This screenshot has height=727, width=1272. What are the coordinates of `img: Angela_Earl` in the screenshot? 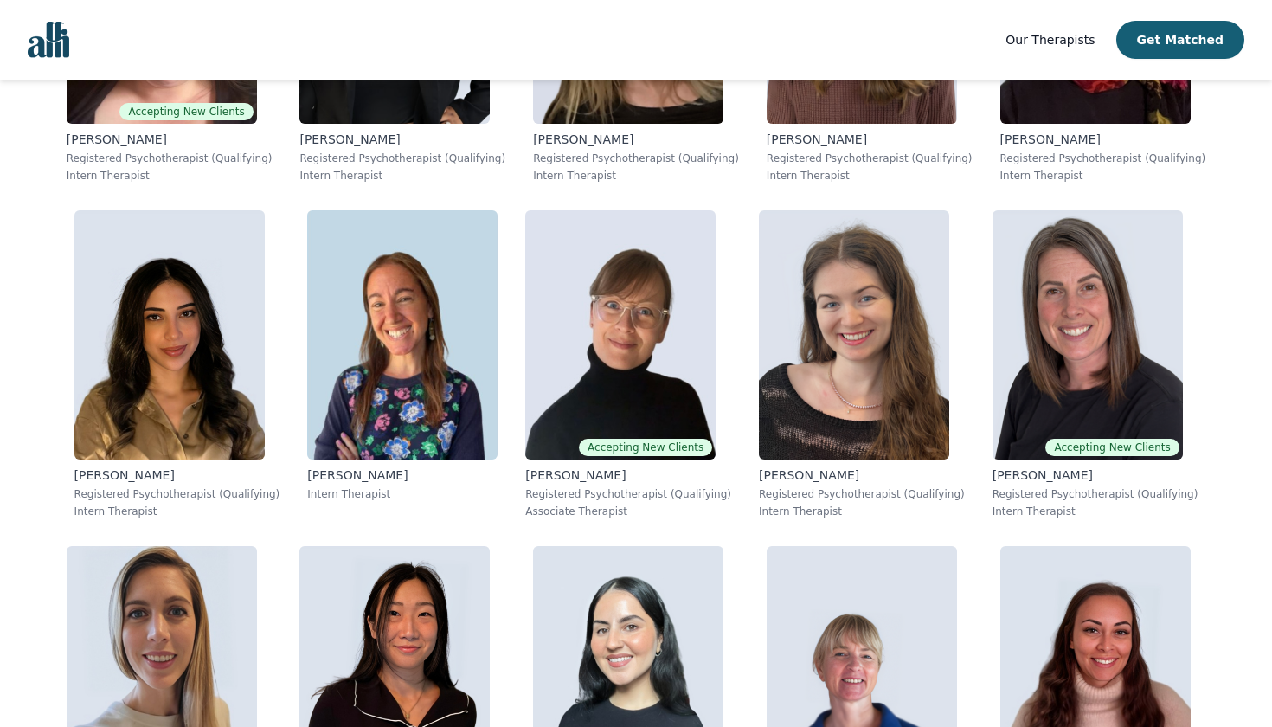 It's located at (620, 335).